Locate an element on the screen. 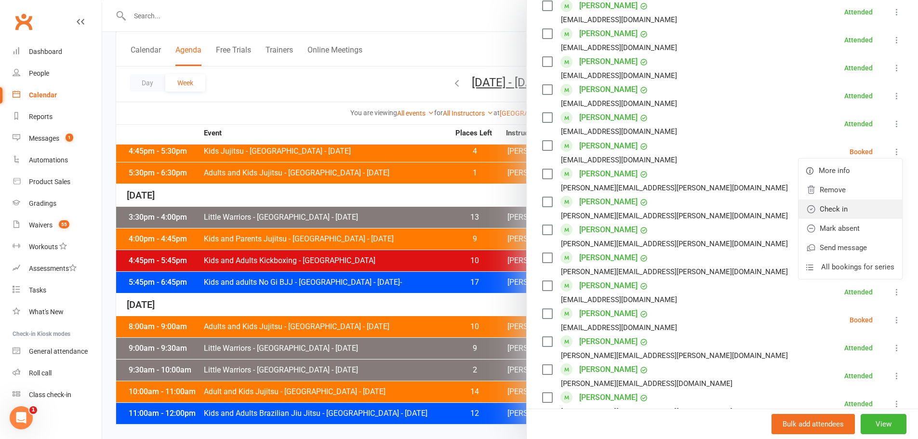 The width and height of the screenshot is (918, 439). a: Calendar is located at coordinates (57, 95).